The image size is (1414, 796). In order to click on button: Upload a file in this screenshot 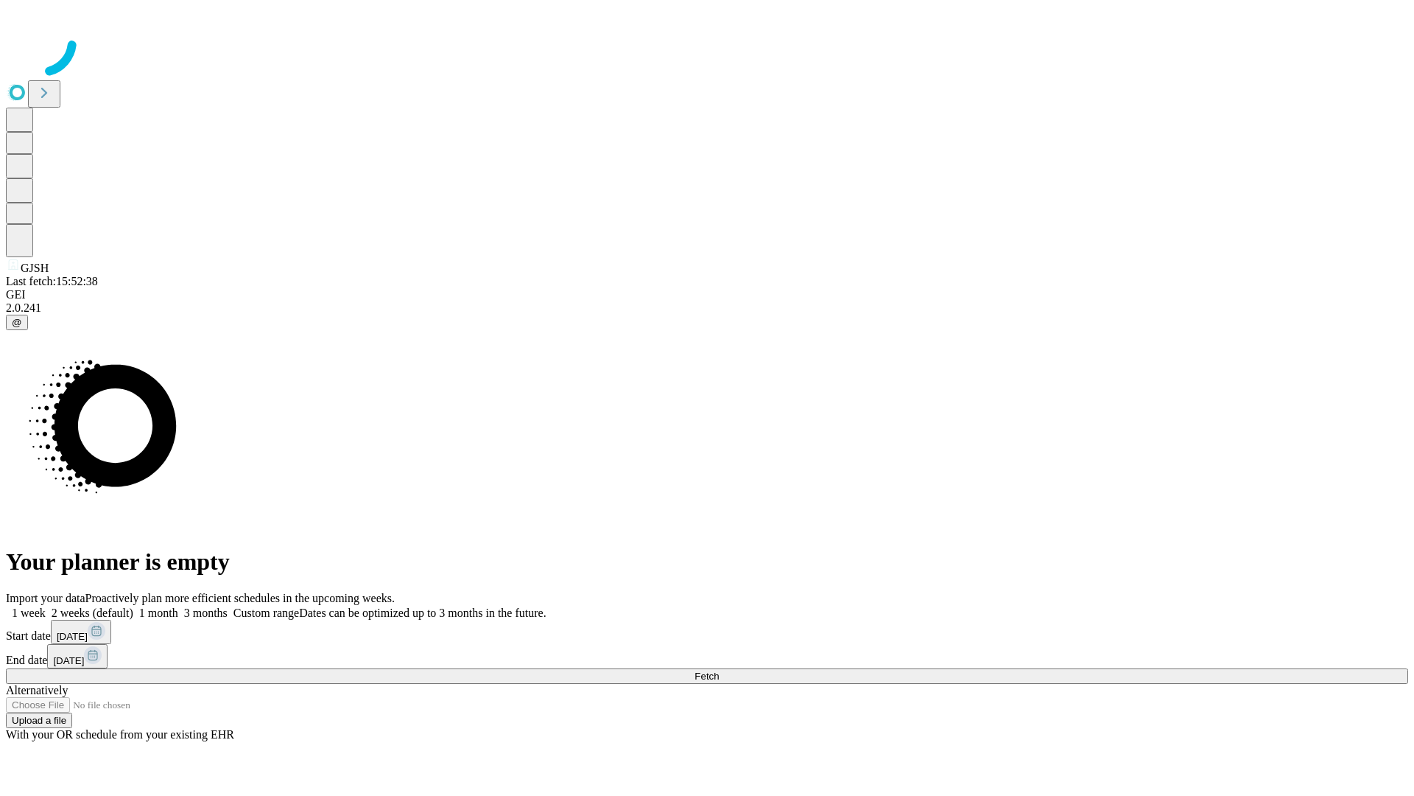, I will do `click(39, 720)`.